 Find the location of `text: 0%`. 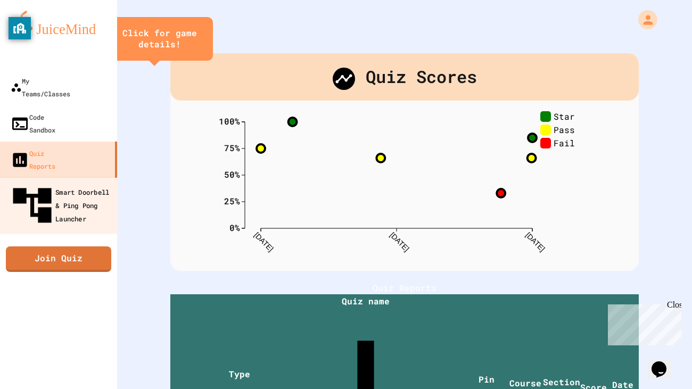

text: 0% is located at coordinates (235, 227).